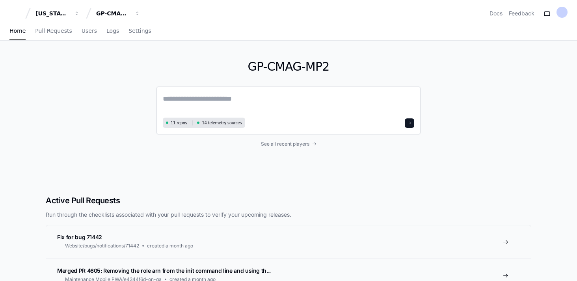 The width and height of the screenshot is (577, 281). I want to click on a: Fix for bug 71442Website/bugs/notifications/71442created a month ago, so click(288, 242).